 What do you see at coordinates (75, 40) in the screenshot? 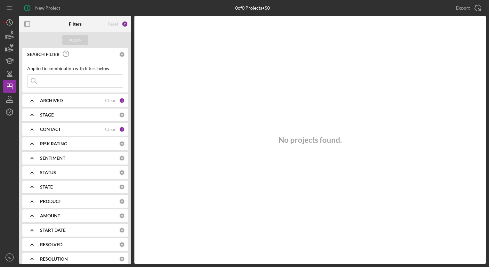
I see `div: Apply` at bounding box center [75, 40].